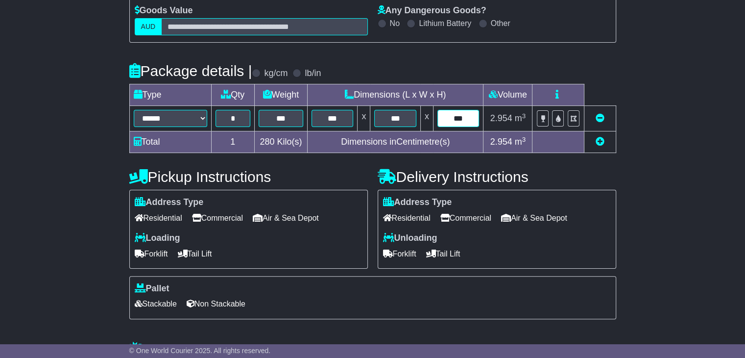  Describe the element at coordinates (164, 11) in the screenshot. I see `label: Goods Value` at that location.